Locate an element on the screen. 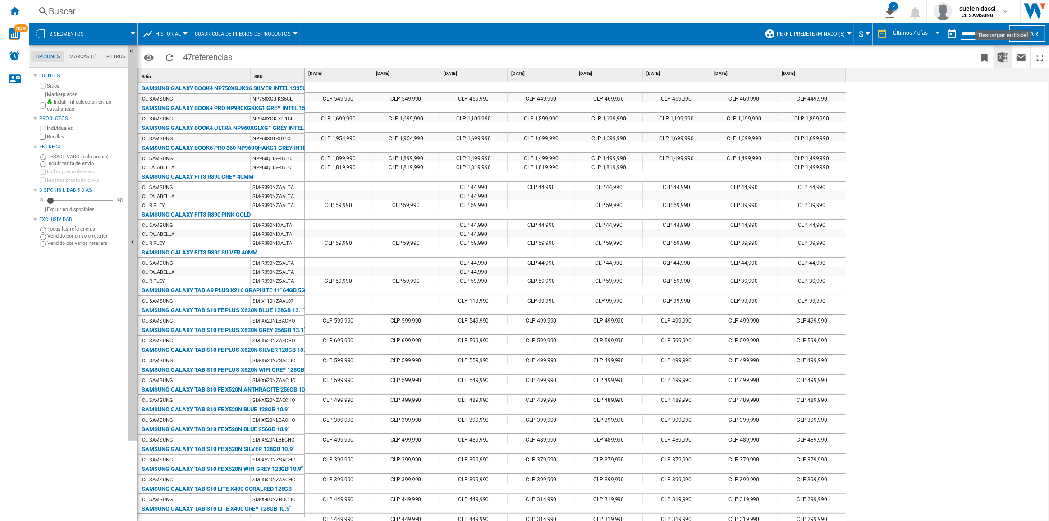 The image size is (1049, 521). input: Marketplaces is located at coordinates (42, 94).